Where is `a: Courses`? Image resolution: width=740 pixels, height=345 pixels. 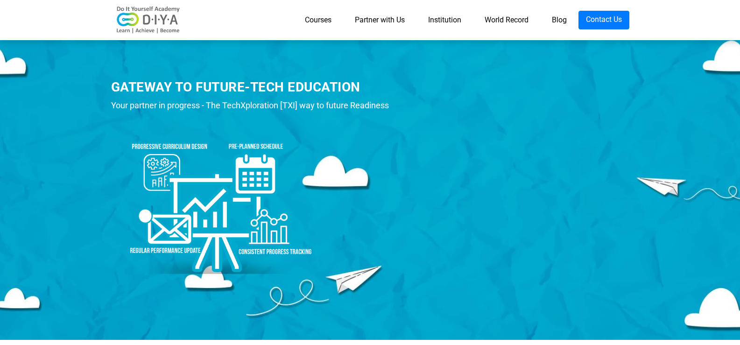 a: Courses is located at coordinates (318, 20).